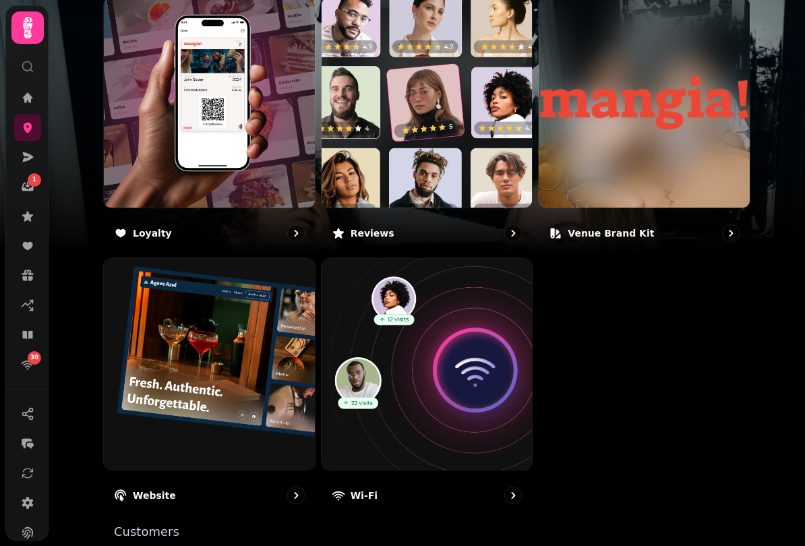 This screenshot has width=805, height=546. I want to click on p: Venue brand kit, so click(611, 233).